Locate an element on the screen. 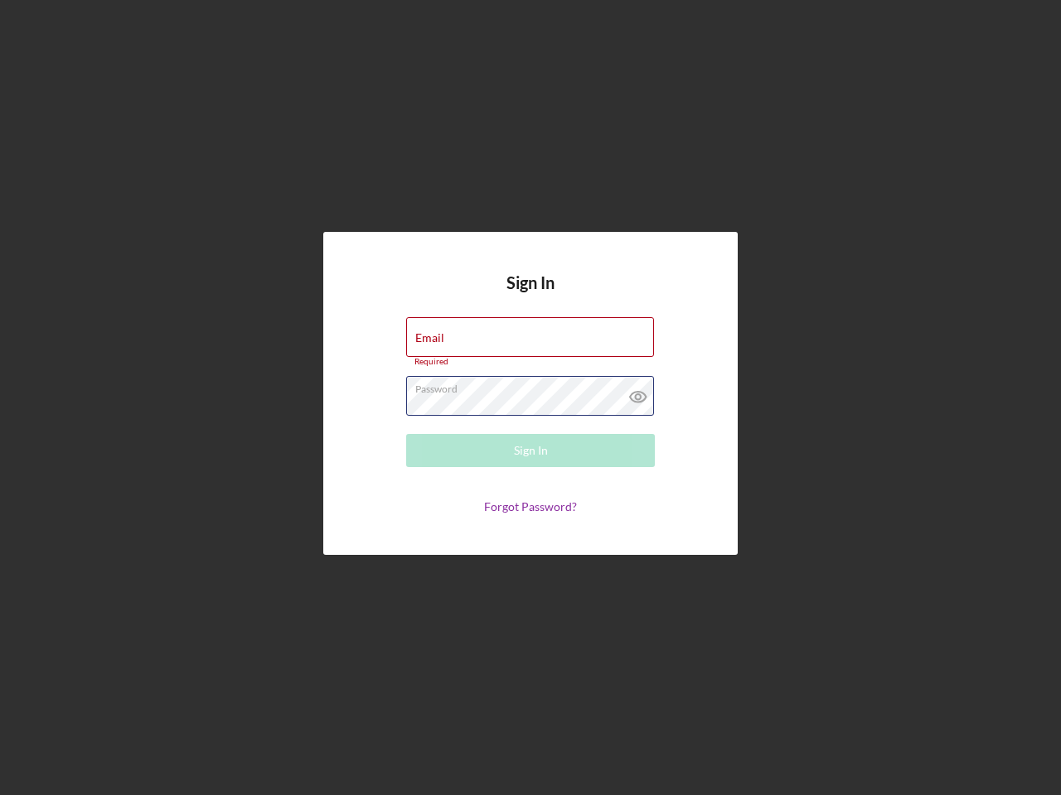 Image resolution: width=1061 pixels, height=795 pixels. label: Email is located at coordinates (429, 338).